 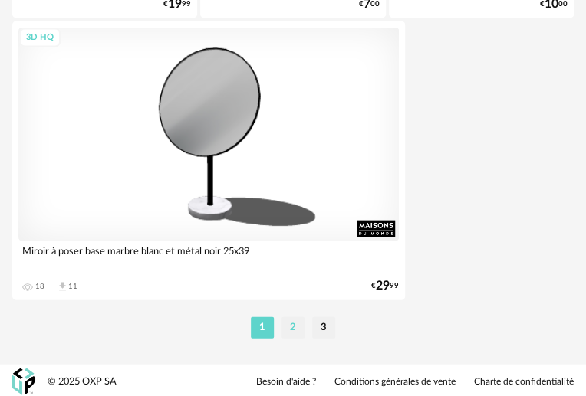 I want to click on span: Download icon, so click(x=62, y=287).